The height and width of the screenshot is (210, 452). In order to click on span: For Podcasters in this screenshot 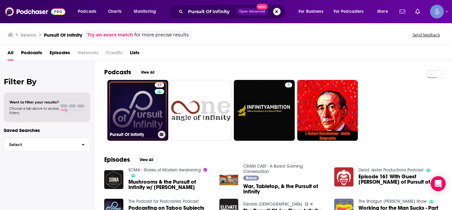, I will do `click(349, 12)`.